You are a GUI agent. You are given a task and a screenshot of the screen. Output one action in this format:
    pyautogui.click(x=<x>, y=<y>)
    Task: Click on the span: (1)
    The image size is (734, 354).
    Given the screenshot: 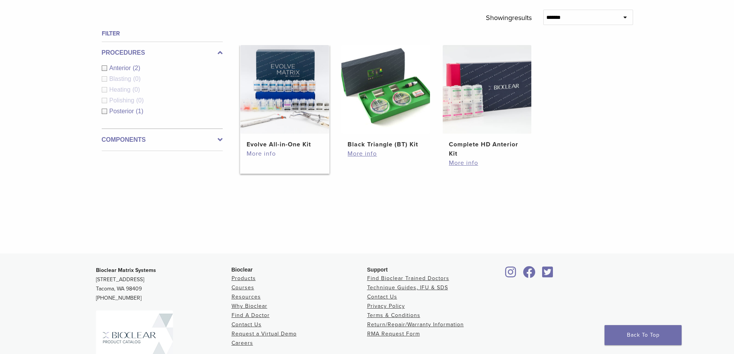 What is the action you would take?
    pyautogui.click(x=140, y=111)
    